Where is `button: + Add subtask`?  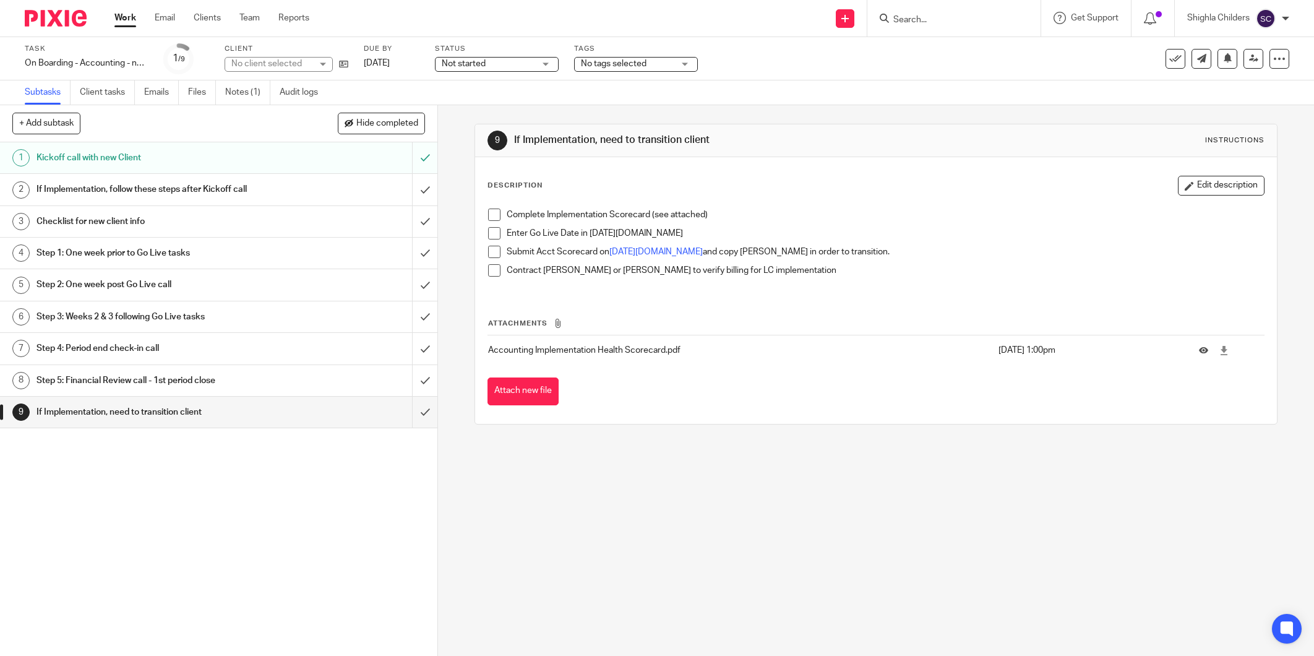 button: + Add subtask is located at coordinates (46, 123).